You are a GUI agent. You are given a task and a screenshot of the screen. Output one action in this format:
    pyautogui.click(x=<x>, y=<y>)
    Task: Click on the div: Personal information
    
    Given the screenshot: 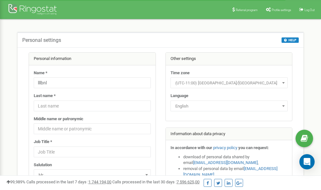 What is the action you would take?
    pyautogui.click(x=92, y=59)
    